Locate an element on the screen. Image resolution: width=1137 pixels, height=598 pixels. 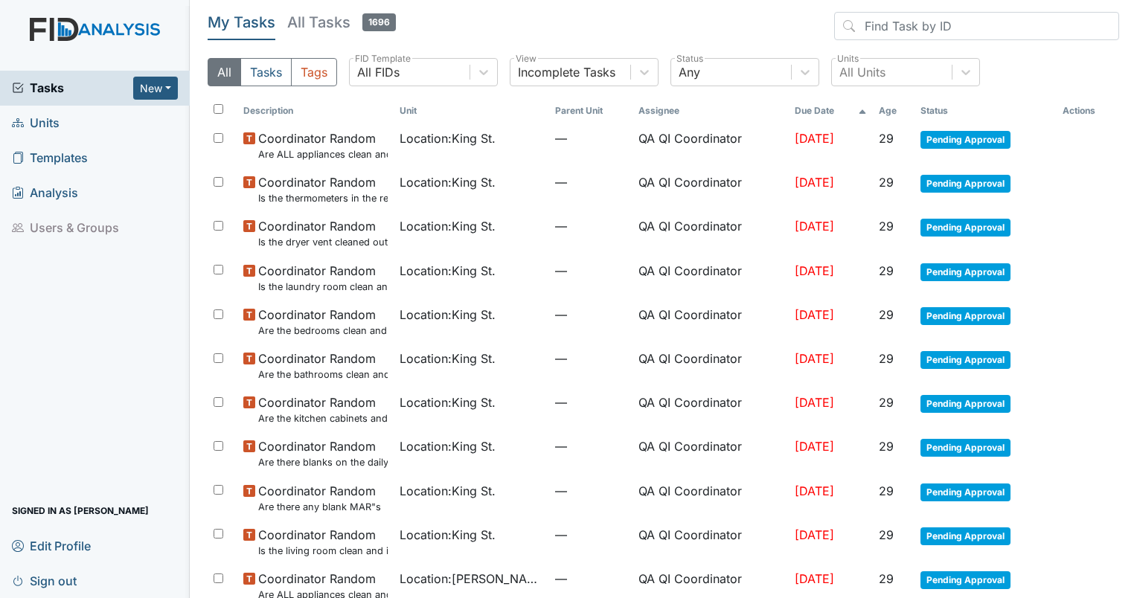
div: All FIDs is located at coordinates (378, 72).